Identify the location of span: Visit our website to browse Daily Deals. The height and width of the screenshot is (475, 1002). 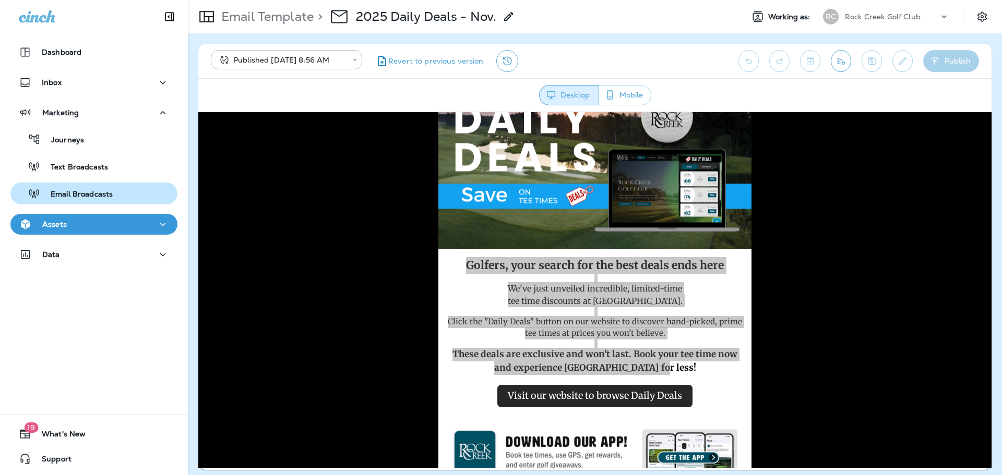
(397, 283).